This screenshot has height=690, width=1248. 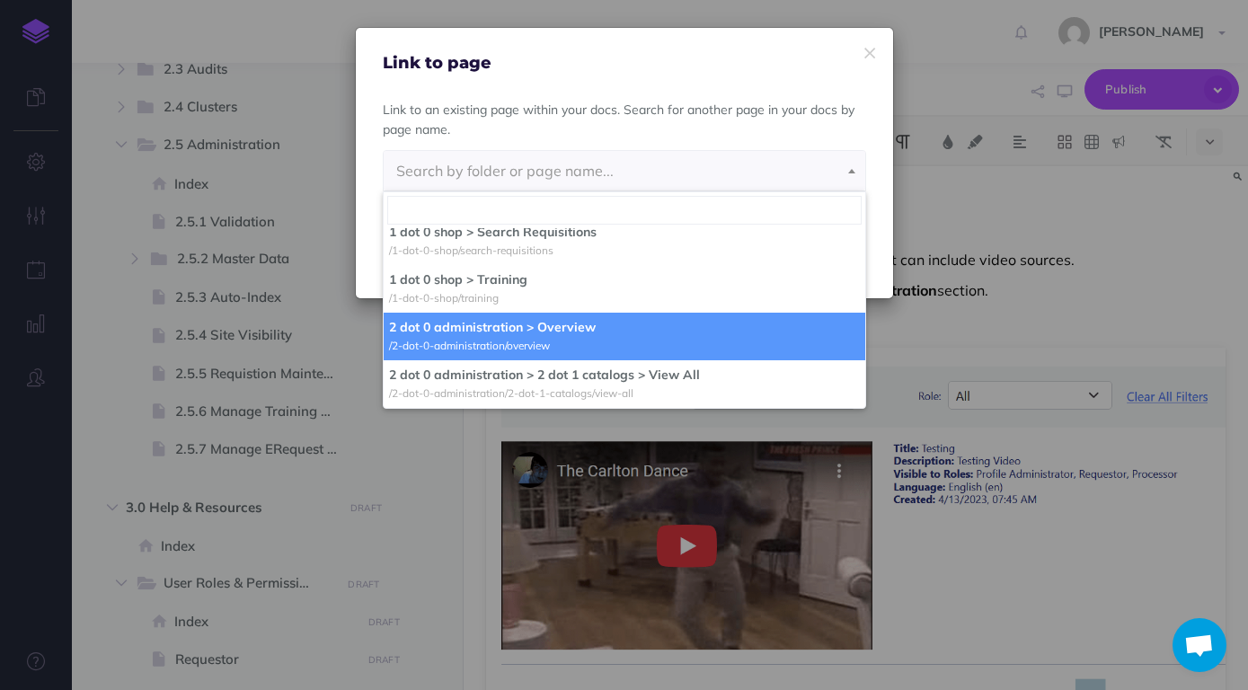 I want to click on strong: 2 dot 0 administration > 2 dot 1 catalogs > View All, so click(x=545, y=375).